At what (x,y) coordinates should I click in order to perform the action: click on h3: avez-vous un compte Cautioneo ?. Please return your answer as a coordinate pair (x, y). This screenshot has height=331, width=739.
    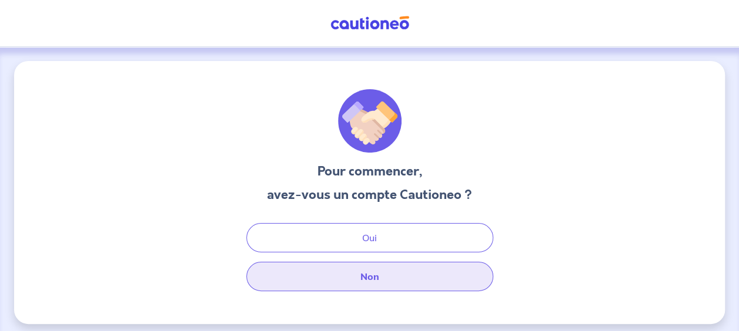
    Looking at the image, I should click on (369, 195).